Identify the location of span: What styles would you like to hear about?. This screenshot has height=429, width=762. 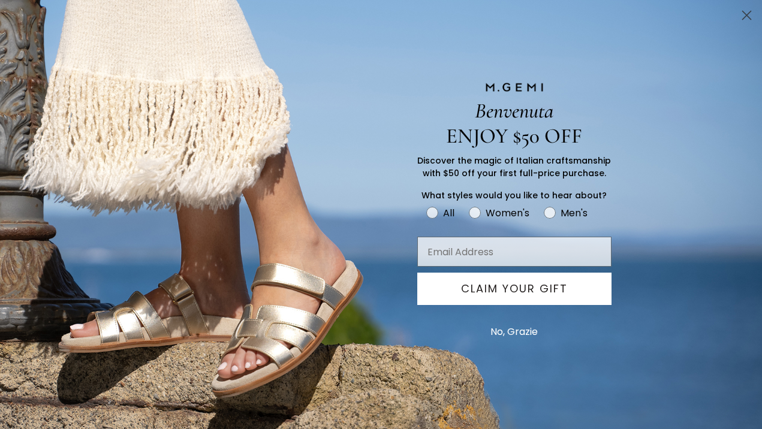
(514, 195).